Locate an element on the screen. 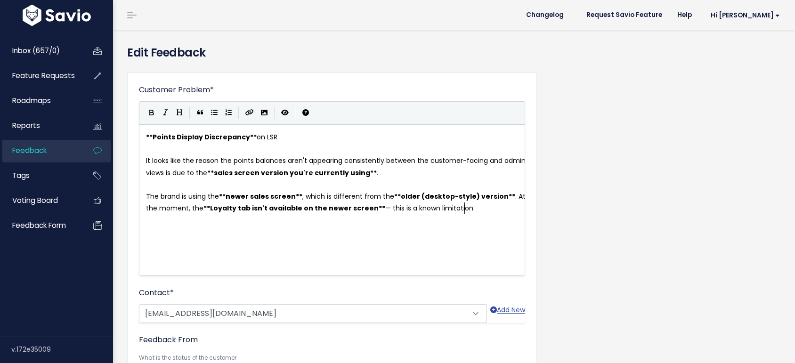  span: Loyalty tab isn't available on the newer screen is located at coordinates (294, 208).